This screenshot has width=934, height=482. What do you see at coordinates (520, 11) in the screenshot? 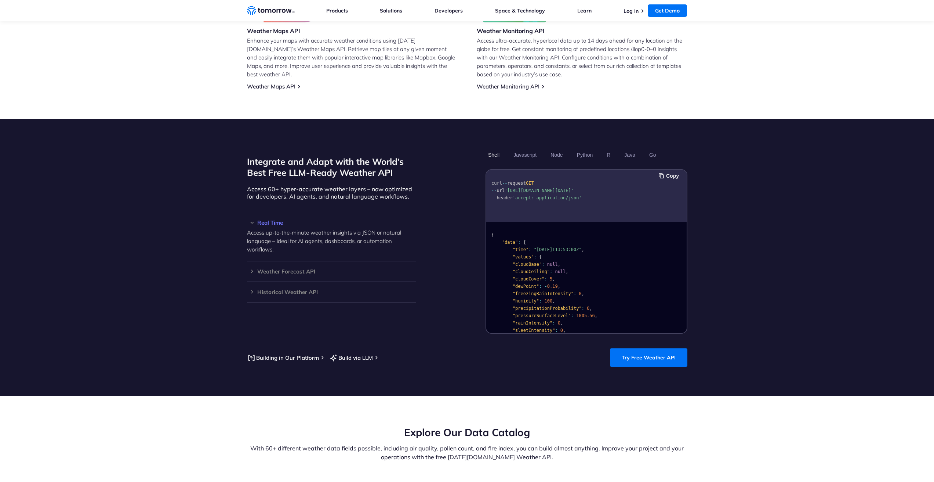
I see `a: Space & Technology` at bounding box center [520, 11].